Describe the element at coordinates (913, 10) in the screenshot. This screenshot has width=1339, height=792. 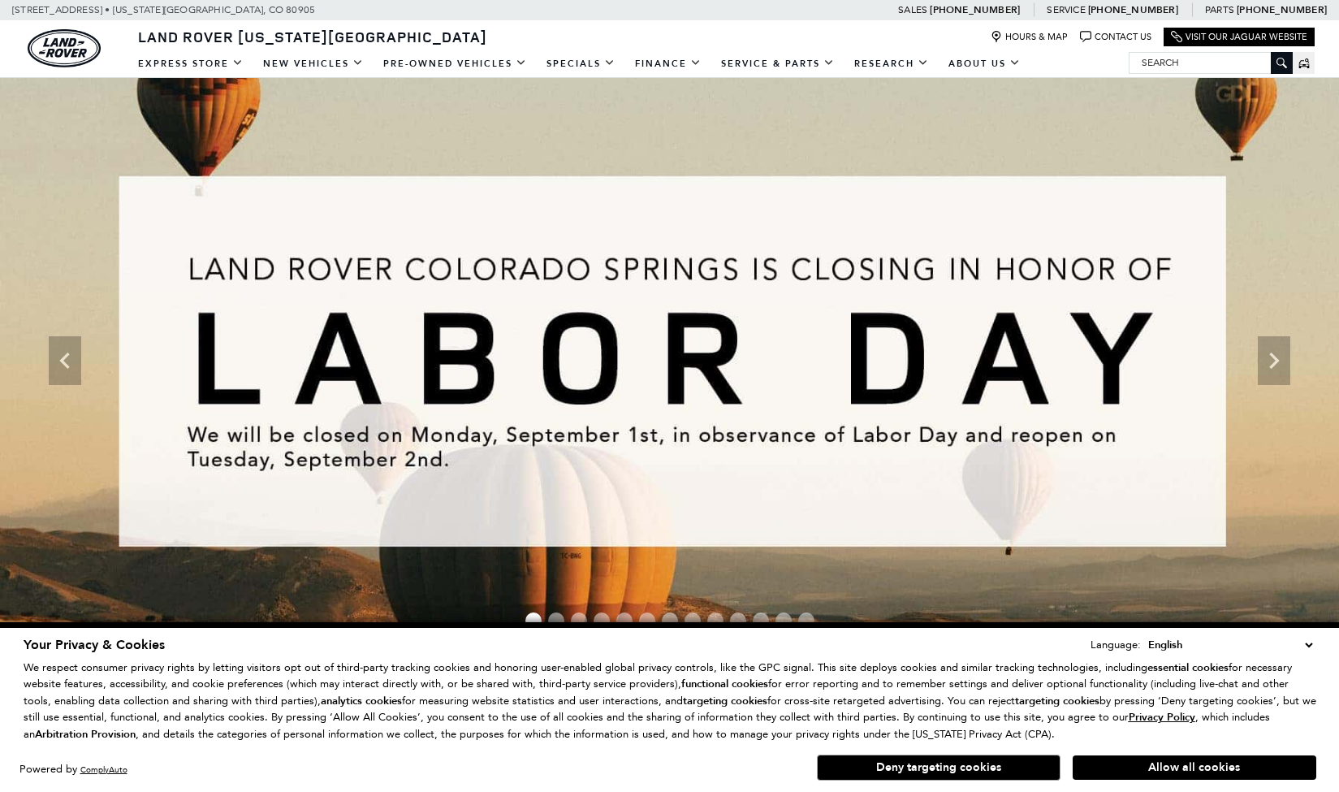
I see `span: Sales` at that location.